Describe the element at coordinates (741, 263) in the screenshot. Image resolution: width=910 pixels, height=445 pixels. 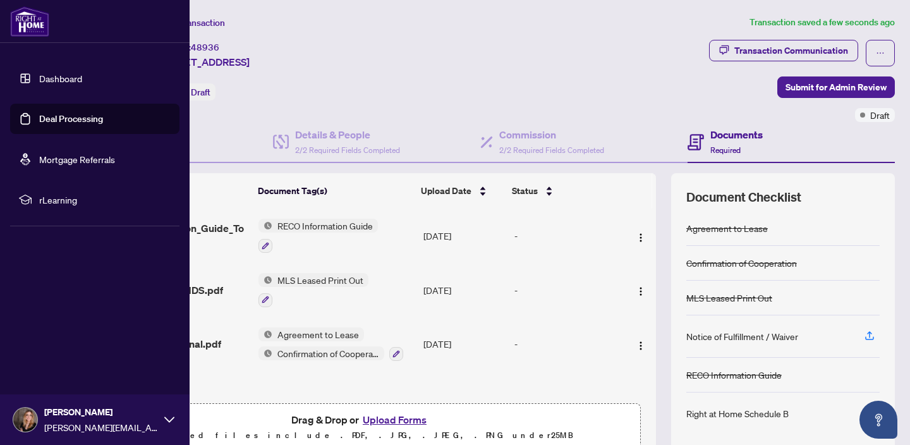
I see `div: Confirmation of Cooperation` at that location.